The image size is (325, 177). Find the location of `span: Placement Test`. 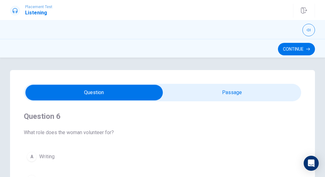

span: Placement Test is located at coordinates (39, 7).